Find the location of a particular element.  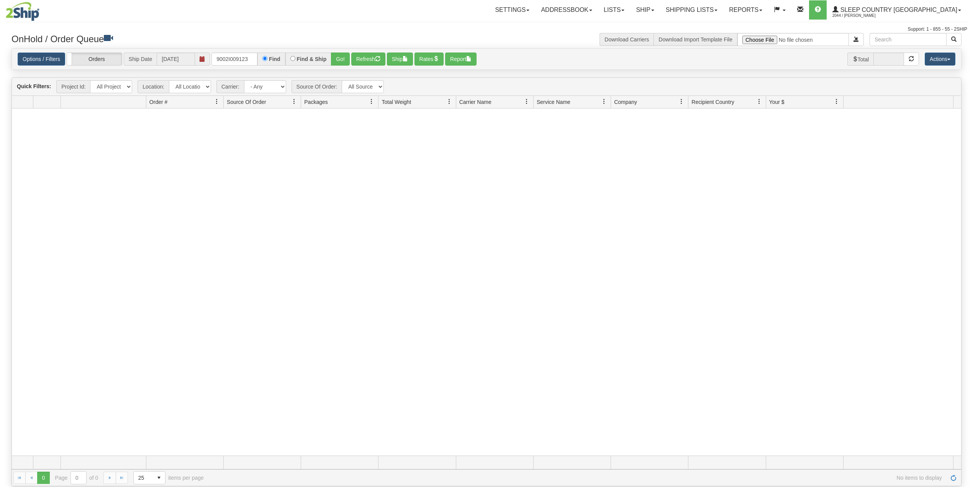

a: Order # filter column settings is located at coordinates (217, 102).